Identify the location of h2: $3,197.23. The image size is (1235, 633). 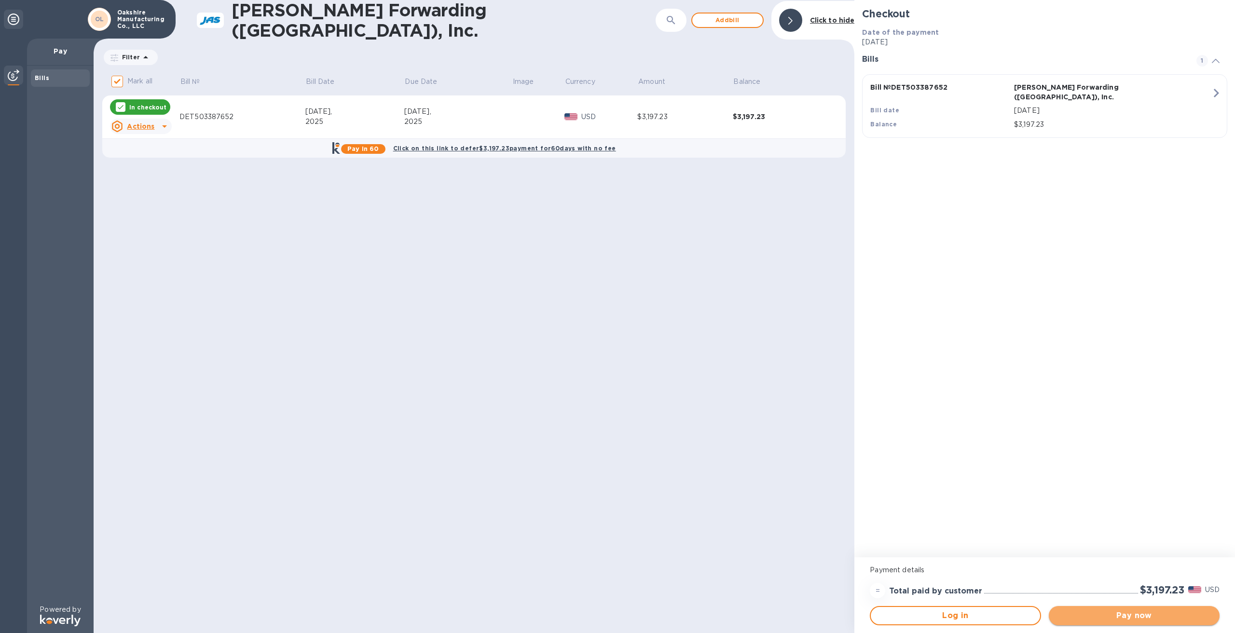
(1162, 590).